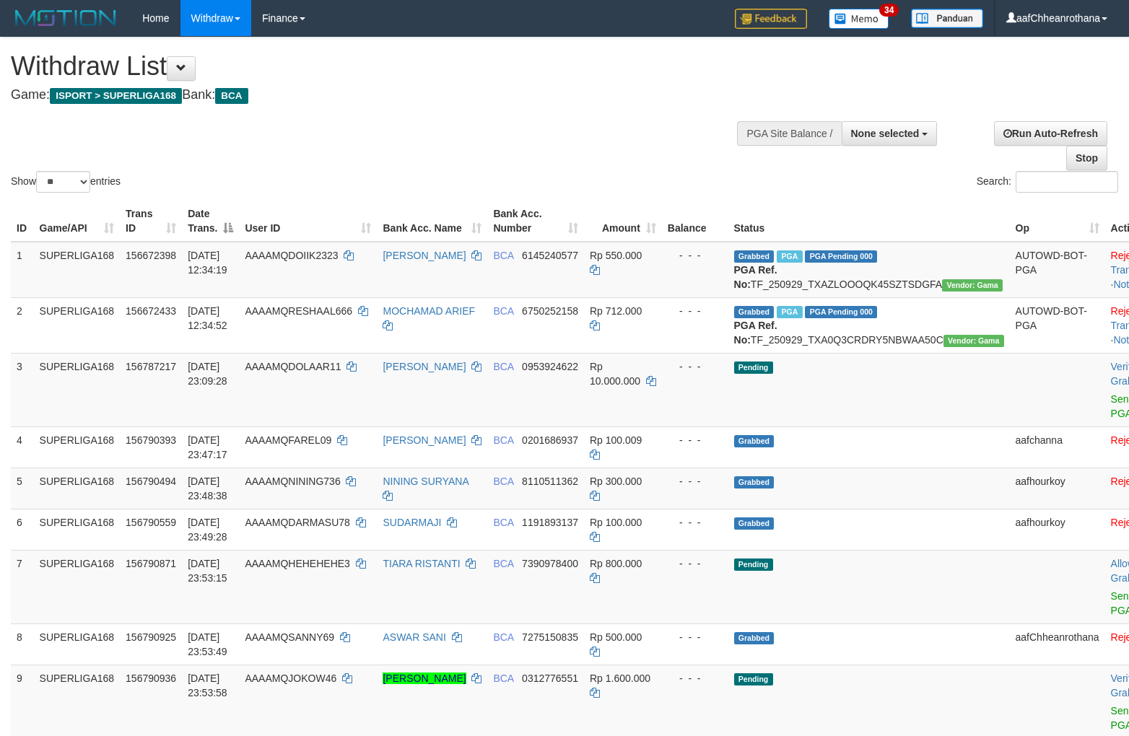 Image resolution: width=1129 pixels, height=736 pixels. What do you see at coordinates (22, 644) in the screenshot?
I see `td: 8` at bounding box center [22, 644].